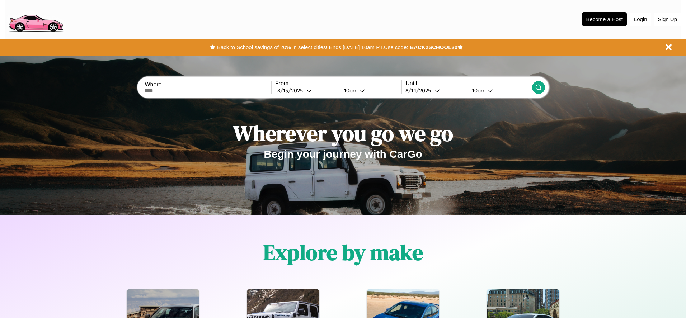 Image resolution: width=686 pixels, height=318 pixels. I want to click on h1: Explore by make, so click(343, 253).